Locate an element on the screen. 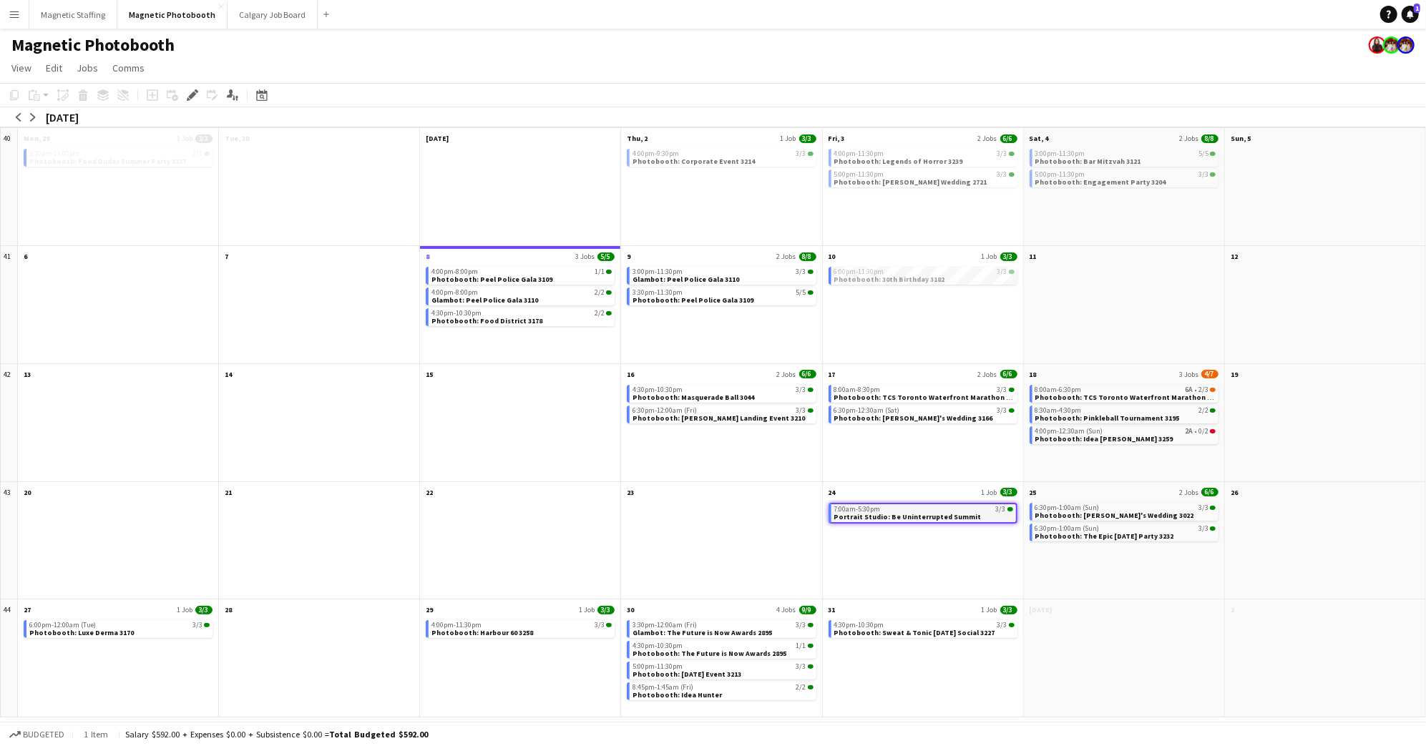 The image size is (1426, 746). a: Jobs is located at coordinates (87, 68).